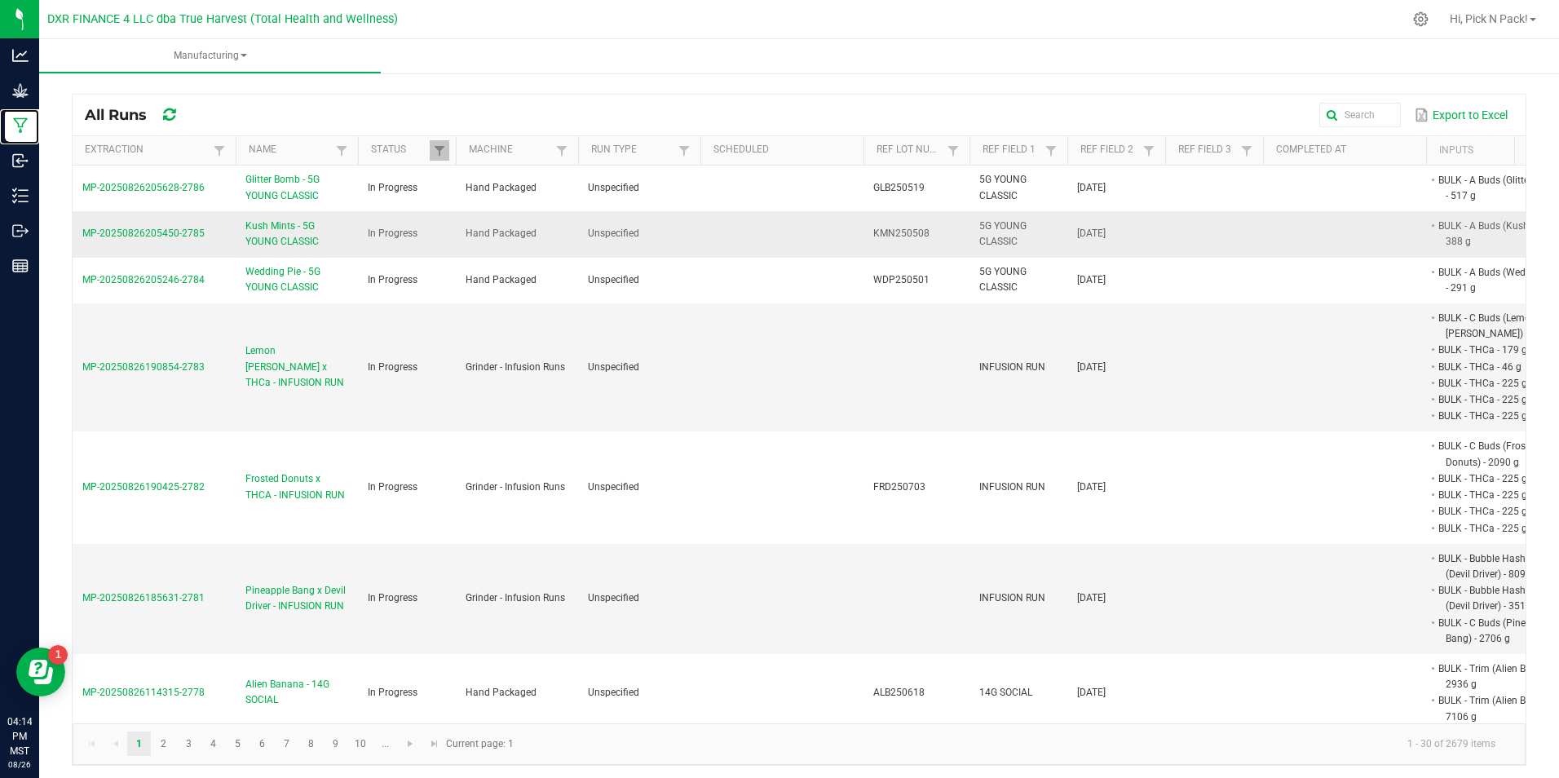 The image size is (1559, 778). What do you see at coordinates (899, 692) in the screenshot?
I see `span: ALB250618` at bounding box center [899, 692].